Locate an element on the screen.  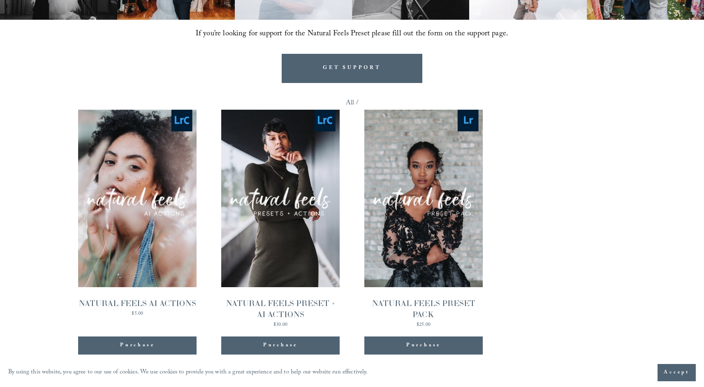
div: $30.00 is located at coordinates (281, 325).